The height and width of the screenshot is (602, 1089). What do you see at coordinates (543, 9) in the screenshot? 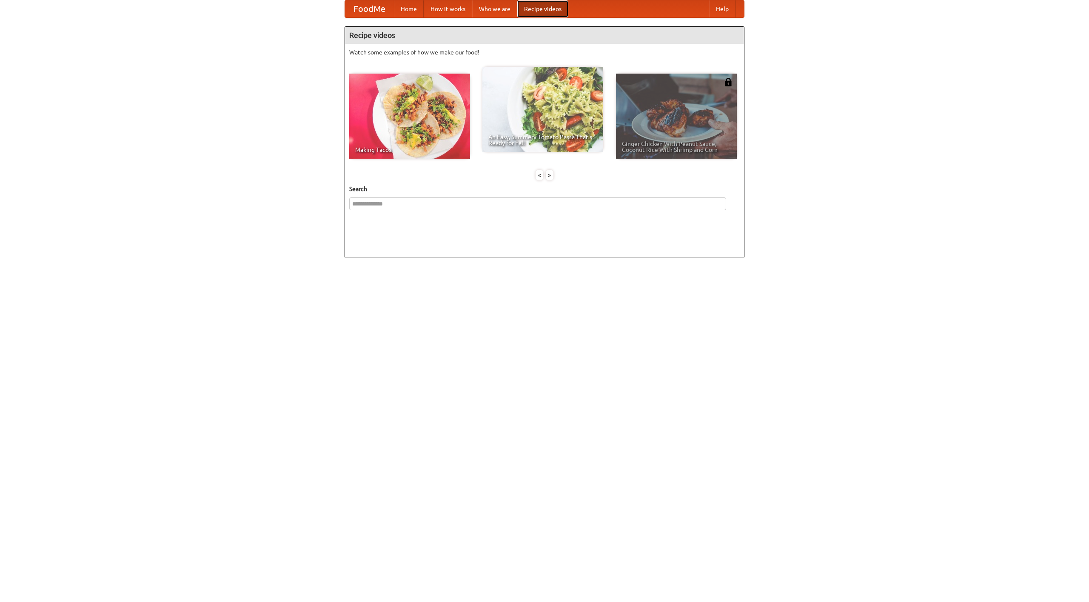
I see `a: Recipe videos` at bounding box center [543, 9].